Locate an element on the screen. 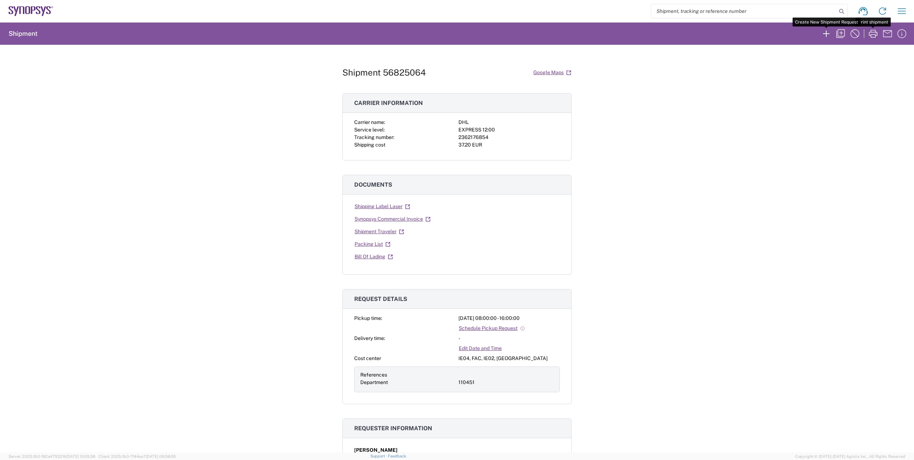 The image size is (914, 460). span: Requester information is located at coordinates (393, 428).